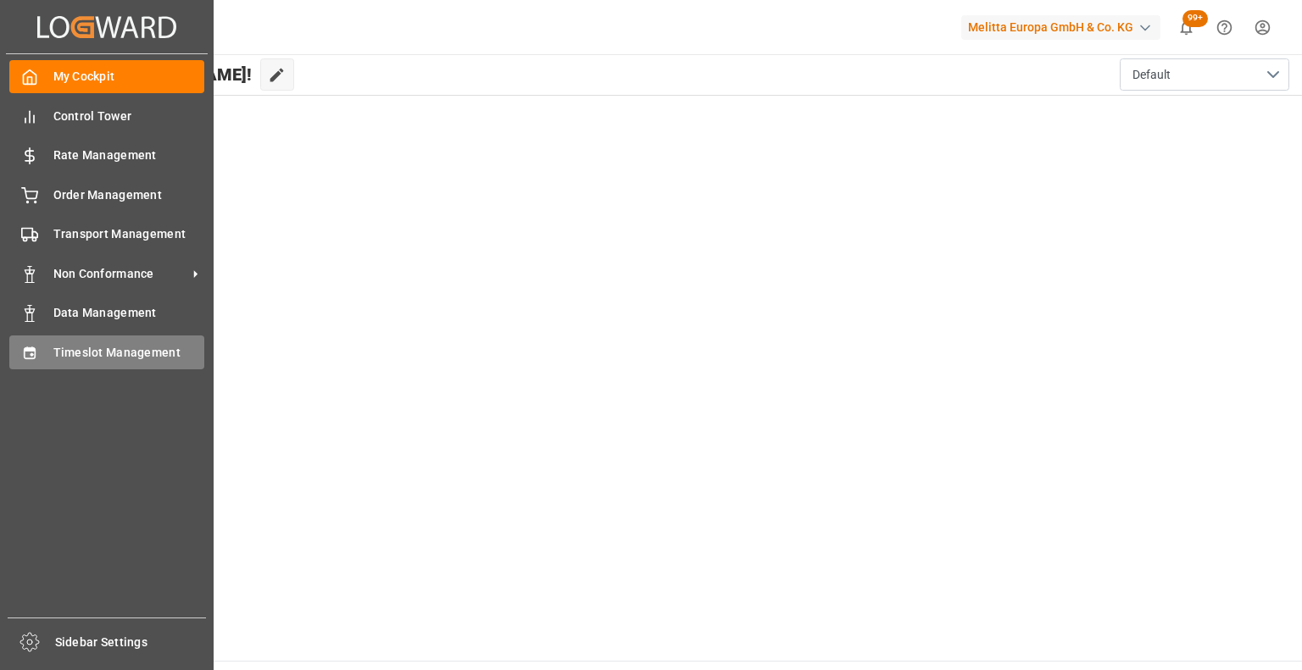 This screenshot has height=670, width=1302. What do you see at coordinates (1186, 27) in the screenshot?
I see `button: show 100 new notifications` at bounding box center [1186, 27].